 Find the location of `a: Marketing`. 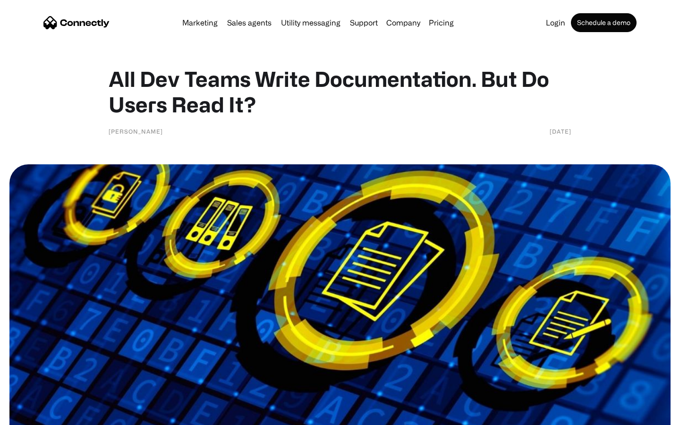

a: Marketing is located at coordinates (200, 23).